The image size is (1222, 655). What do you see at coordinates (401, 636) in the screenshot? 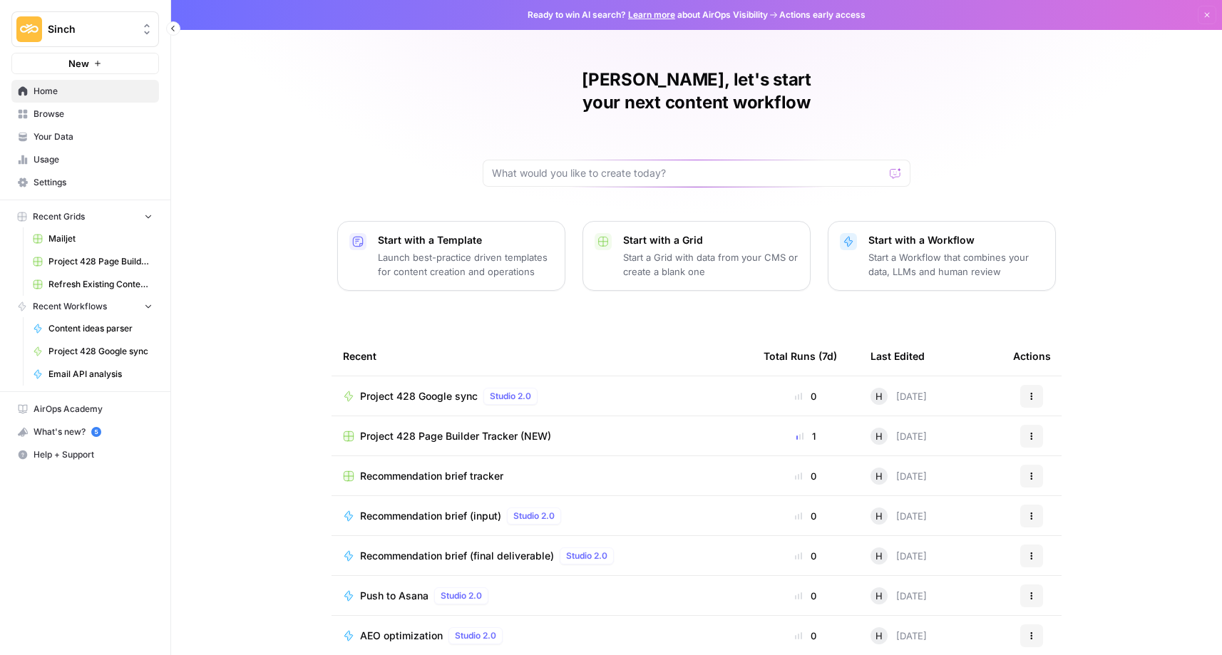
I see `span: AEO optimization` at bounding box center [401, 636].